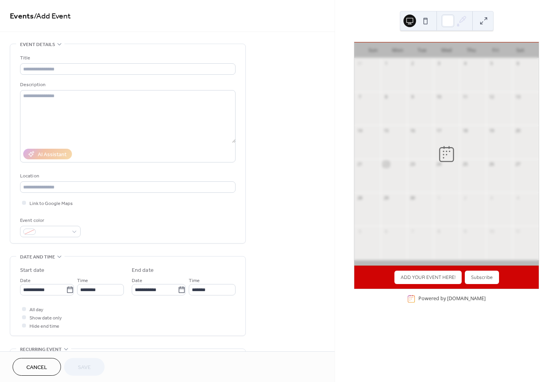 Image resolution: width=558 pixels, height=382 pixels. Describe the element at coordinates (520, 50) in the screenshot. I see `div: Sat` at that location.